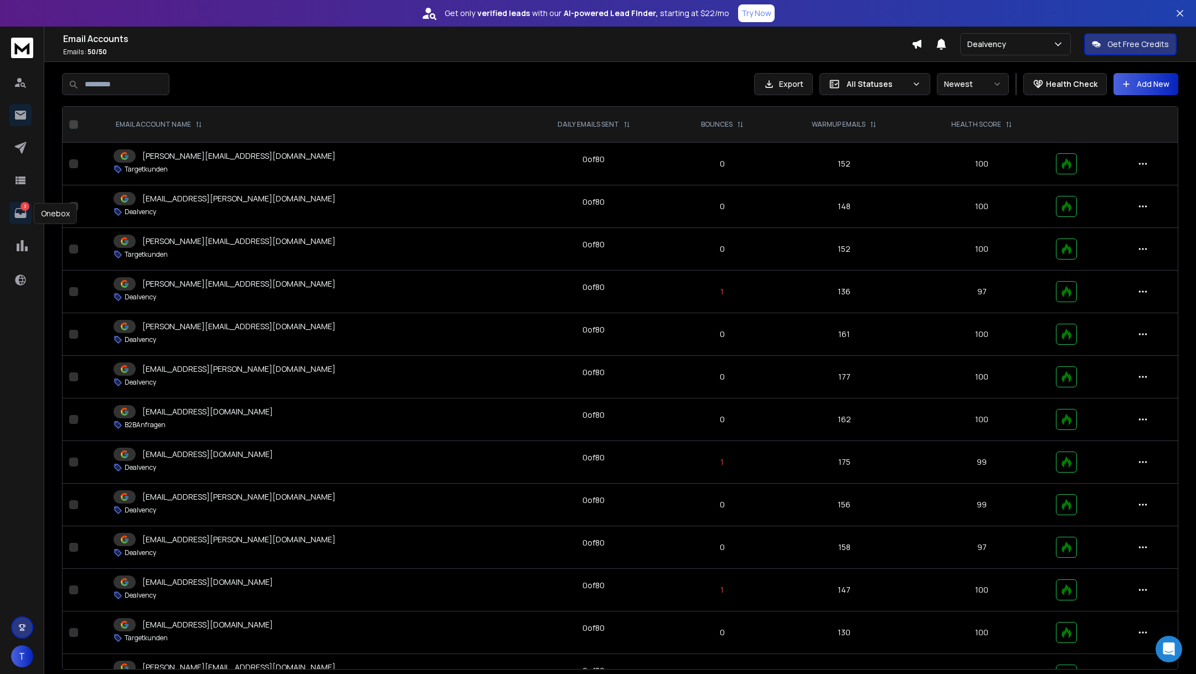 This screenshot has width=1196, height=674. Describe the element at coordinates (159, 125) in the screenshot. I see `div: EMAIL ACCOUNT NAME` at that location.